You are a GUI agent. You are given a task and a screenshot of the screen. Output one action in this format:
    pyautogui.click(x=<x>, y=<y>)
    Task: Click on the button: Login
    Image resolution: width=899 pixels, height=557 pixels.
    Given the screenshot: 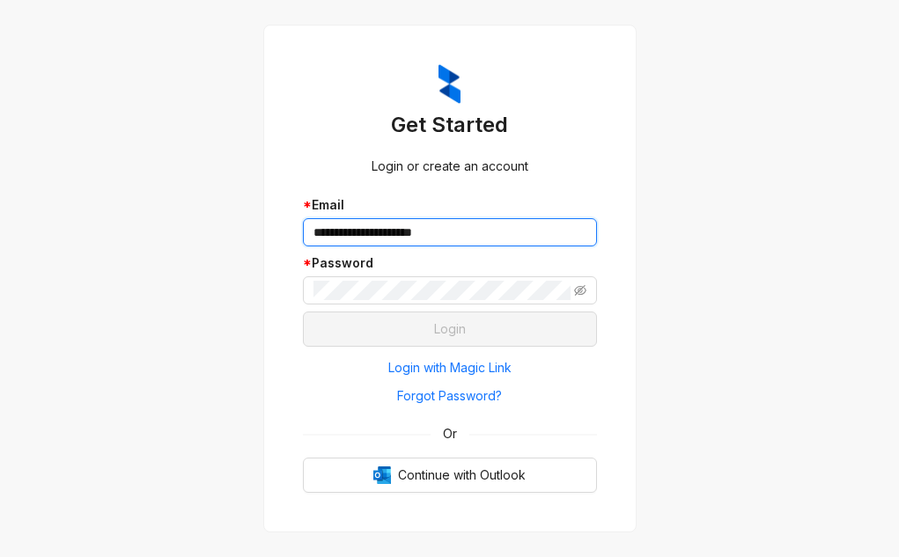 What is the action you would take?
    pyautogui.click(x=450, y=329)
    